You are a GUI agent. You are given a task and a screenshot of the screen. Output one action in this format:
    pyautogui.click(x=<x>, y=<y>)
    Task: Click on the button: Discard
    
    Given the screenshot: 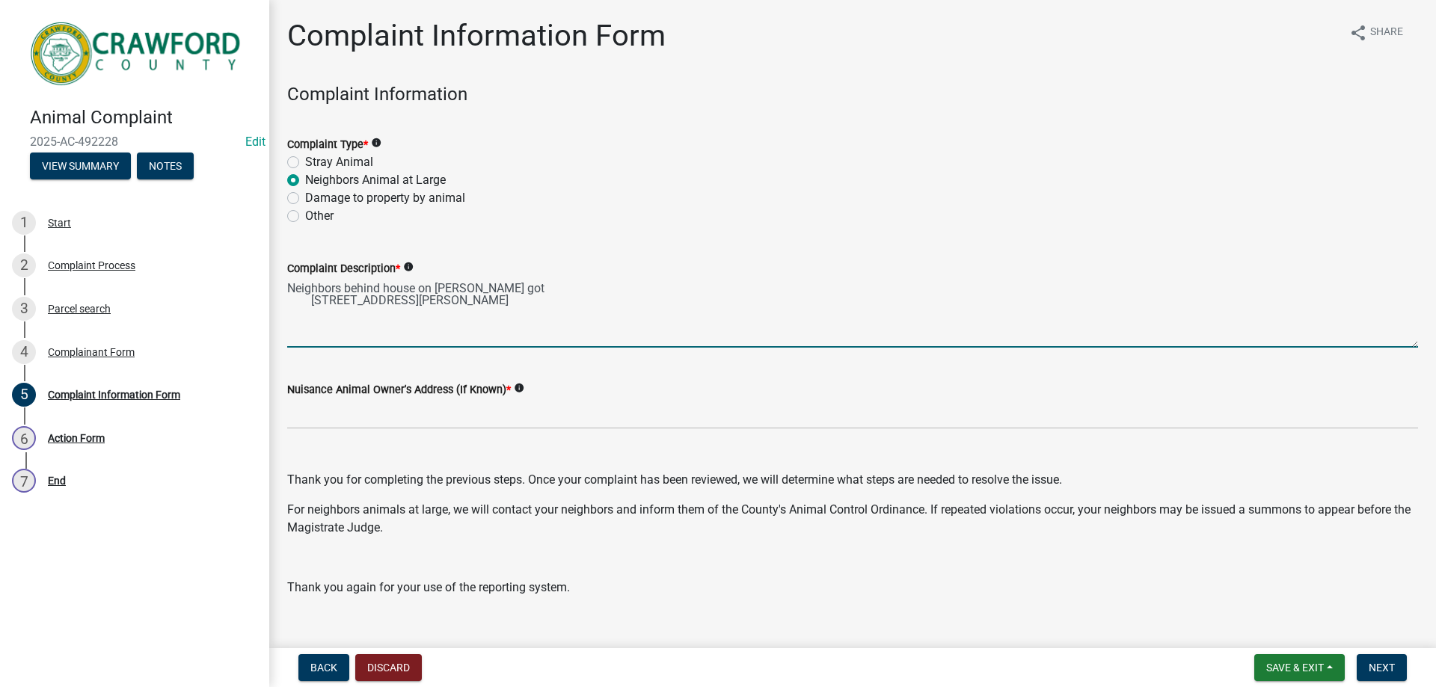 What is the action you would take?
    pyautogui.click(x=388, y=668)
    